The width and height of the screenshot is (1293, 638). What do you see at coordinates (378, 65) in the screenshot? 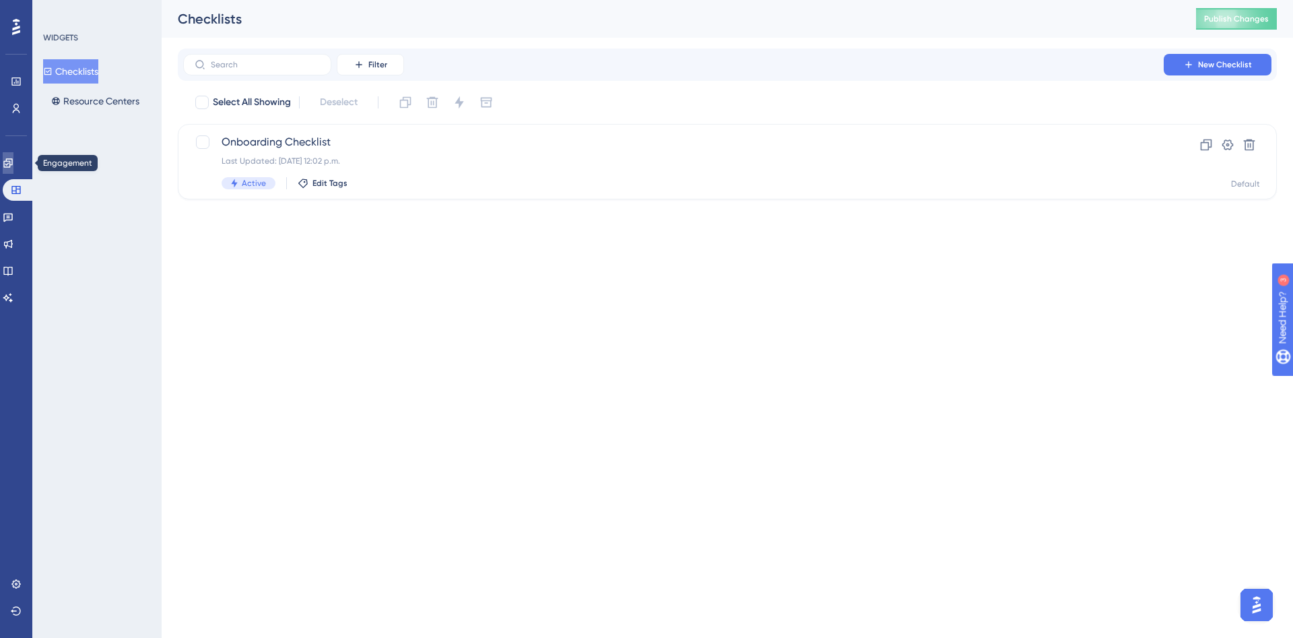
I see `span: Filter` at bounding box center [378, 65].